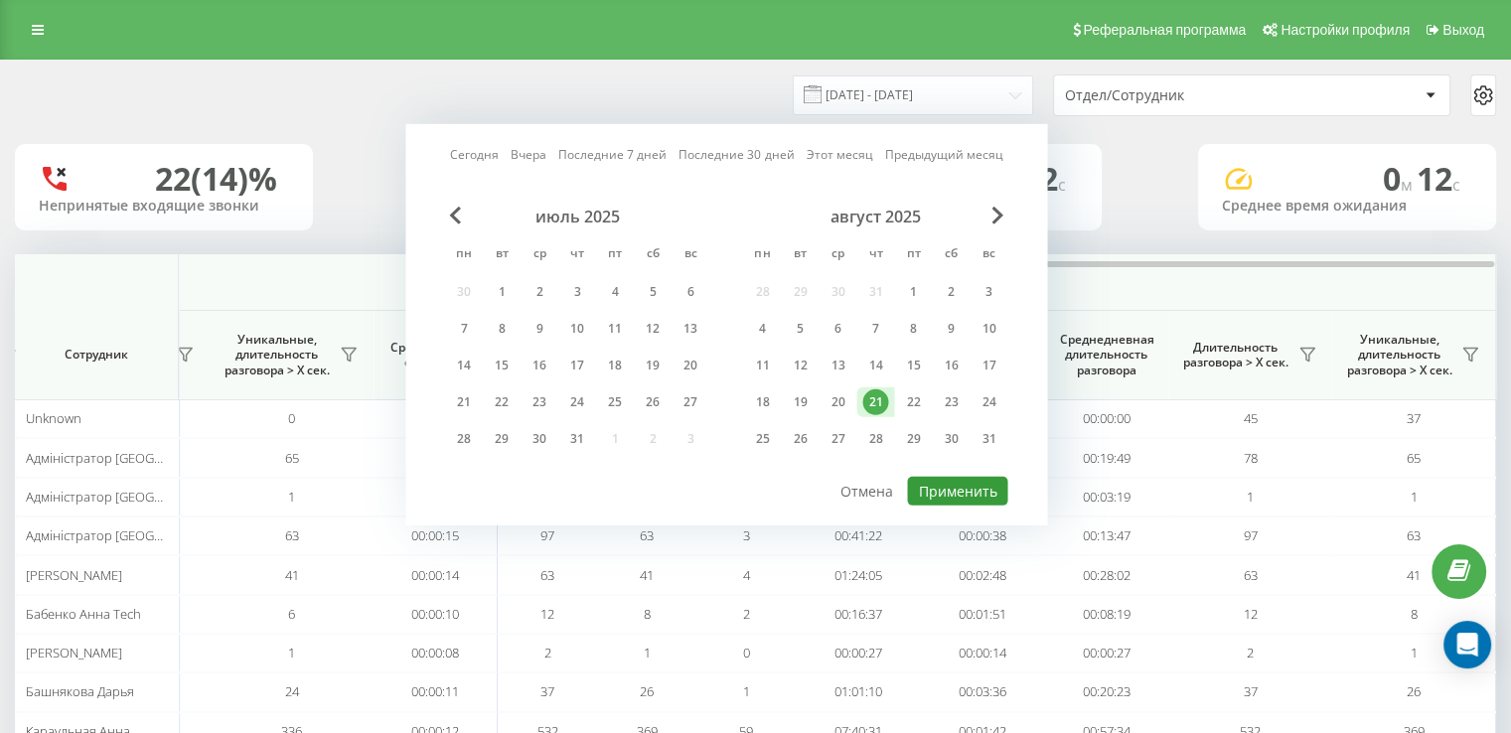  Describe the element at coordinates (577, 402) in the screenshot. I see `div: чт 24 июля 2025 г.` at that location.